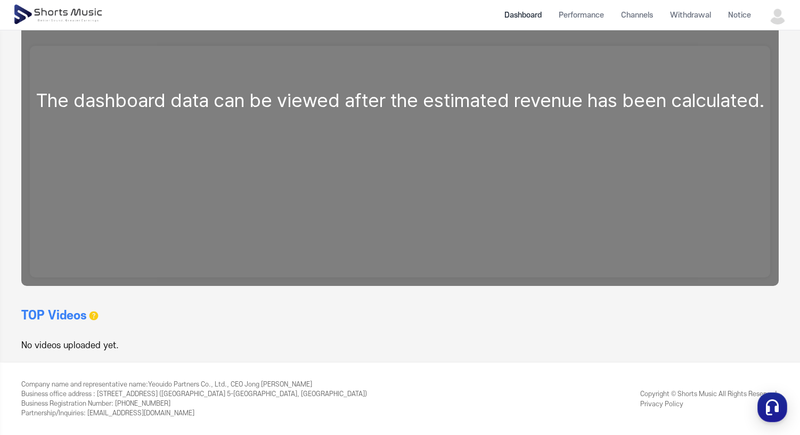  I want to click on a: Withdrawal, so click(691, 15).